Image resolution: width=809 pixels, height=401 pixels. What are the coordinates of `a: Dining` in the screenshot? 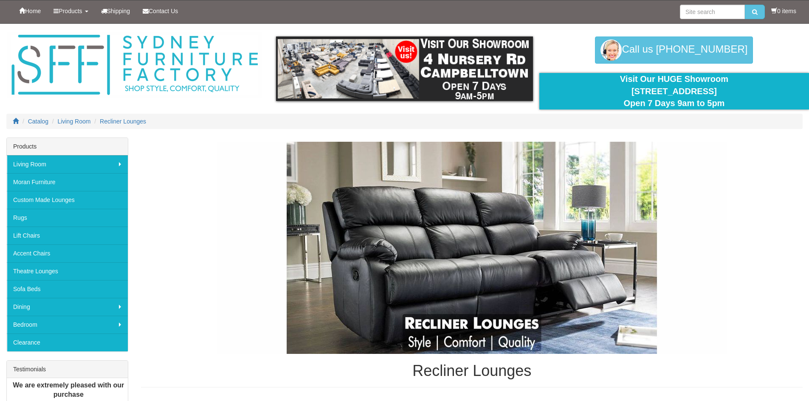 It's located at (67, 307).